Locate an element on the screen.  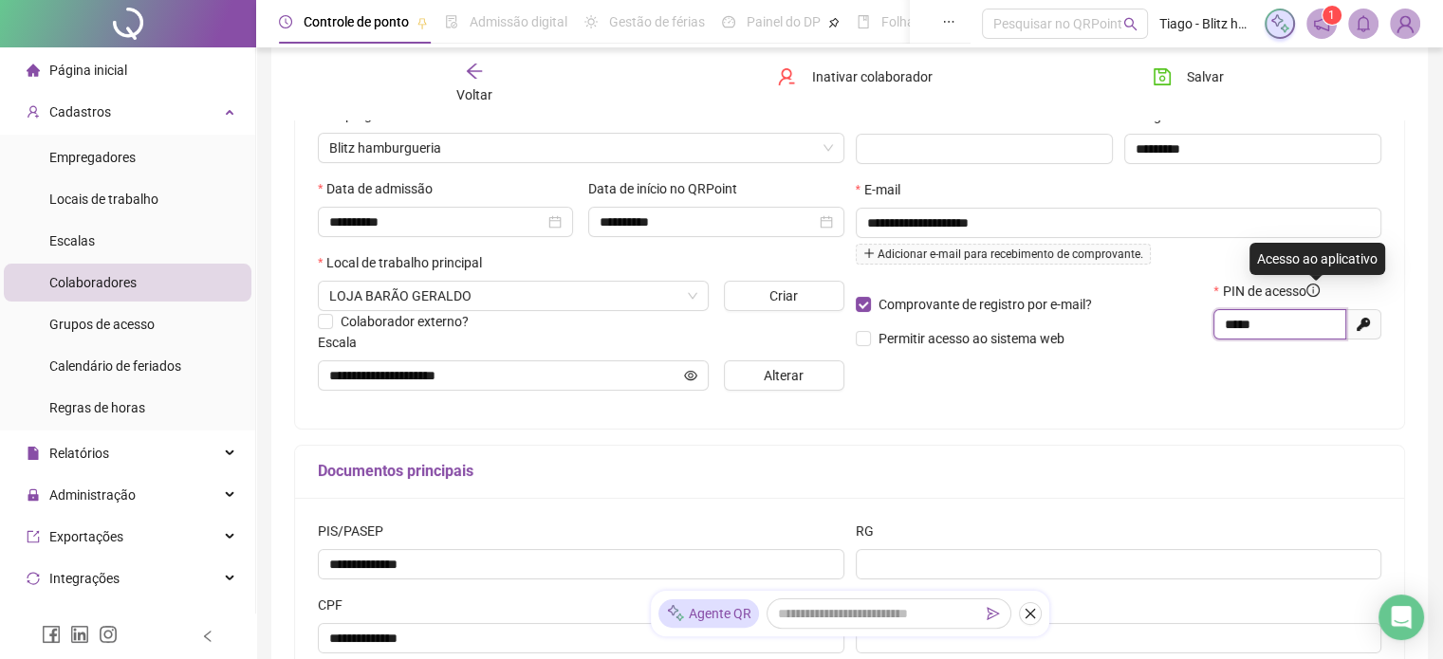
button: Salvar is located at coordinates (1188, 77).